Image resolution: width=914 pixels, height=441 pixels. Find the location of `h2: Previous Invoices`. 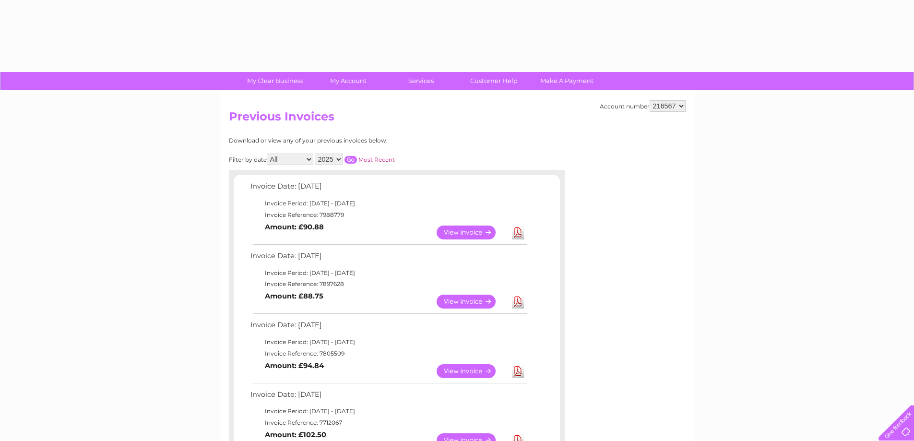

h2: Previous Invoices is located at coordinates (457, 119).